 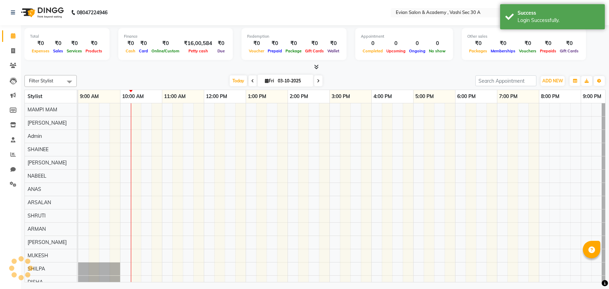 What do you see at coordinates (89, 96) in the screenshot?
I see `a: 9:00 AM` at bounding box center [89, 96].